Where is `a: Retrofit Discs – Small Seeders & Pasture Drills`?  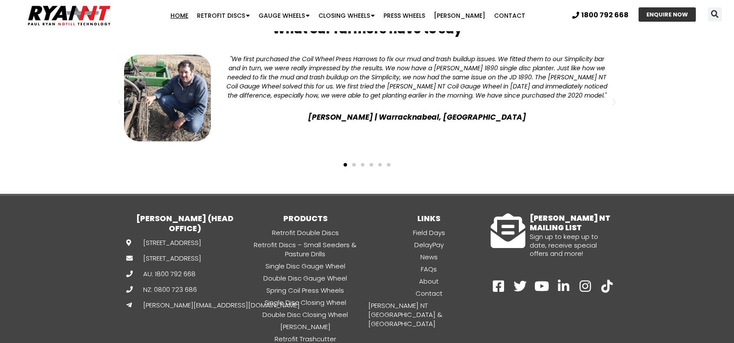
a: Retrofit Discs – Small Seeders & Pasture Drills is located at coordinates (305, 249).